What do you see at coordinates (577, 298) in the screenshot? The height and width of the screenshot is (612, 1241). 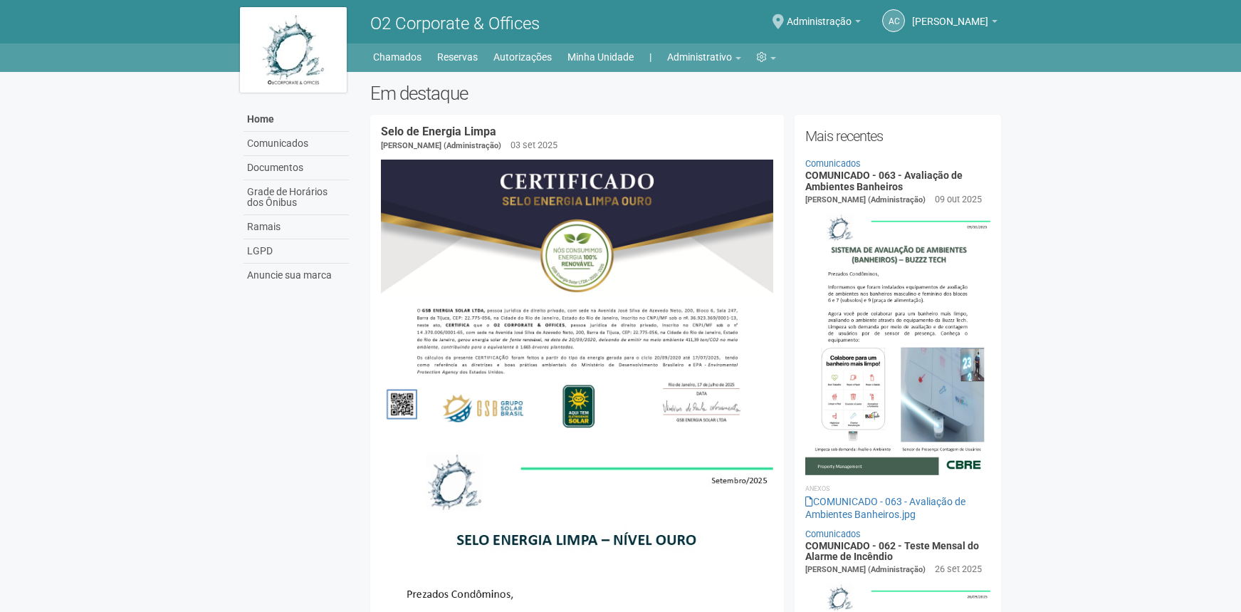 I see `img: COMUNICADO%20-%20054%20-%20Selo%20de%20Energia%20Limpa%20-%20P%C3%A1g.%202.jpg` at bounding box center [577, 298].